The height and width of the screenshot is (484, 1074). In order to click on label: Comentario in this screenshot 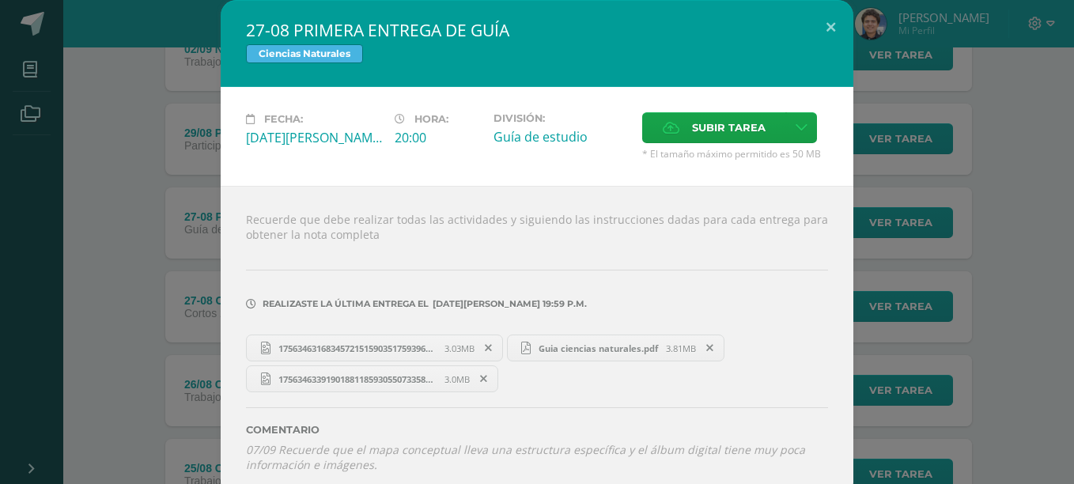, I will do `click(537, 429)`.